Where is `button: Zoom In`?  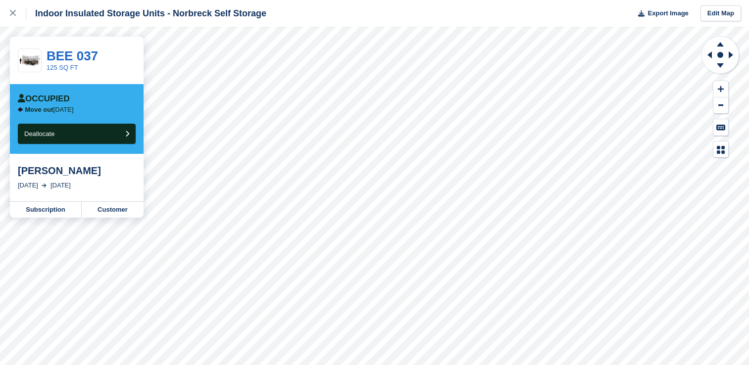
button: Zoom In is located at coordinates (721, 89).